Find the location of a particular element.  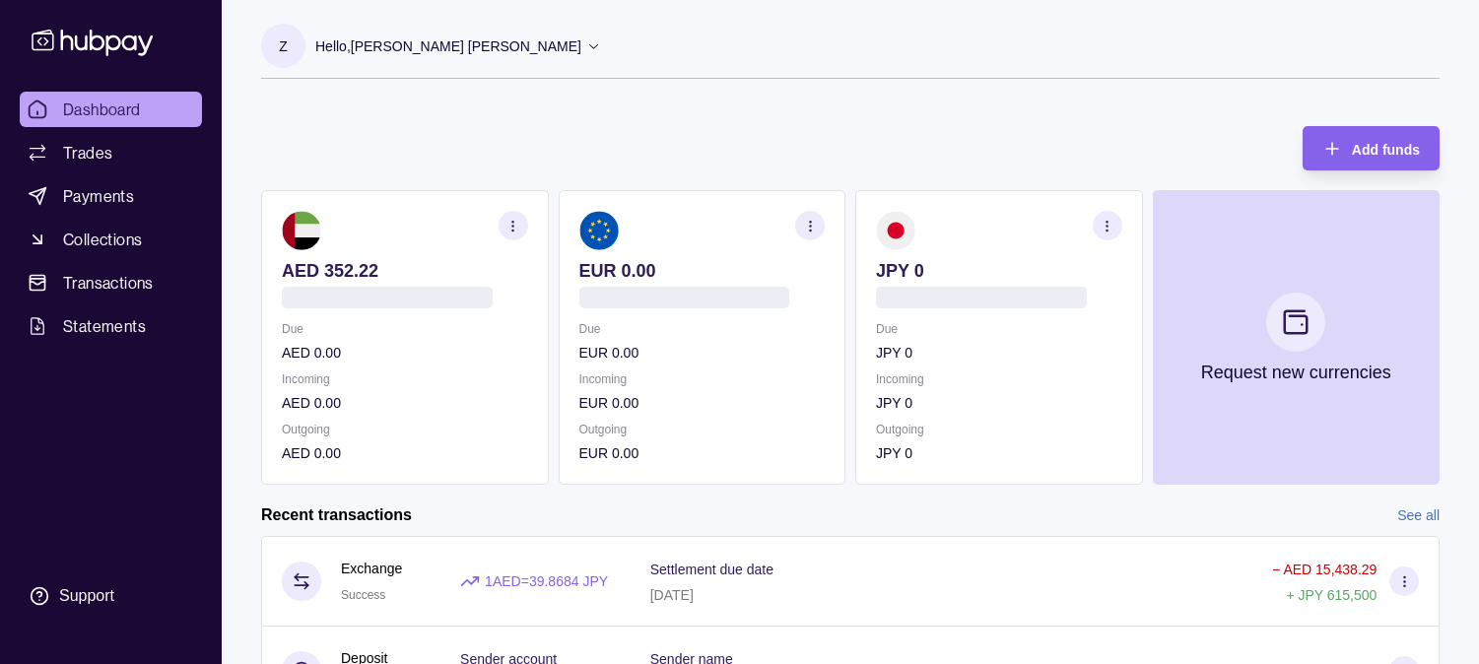

p: Request new currencies is located at coordinates (1296, 373).